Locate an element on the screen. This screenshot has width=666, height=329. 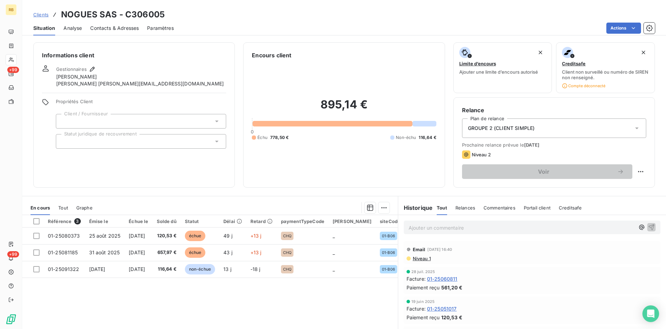
span: 0 is located at coordinates (252, 132).